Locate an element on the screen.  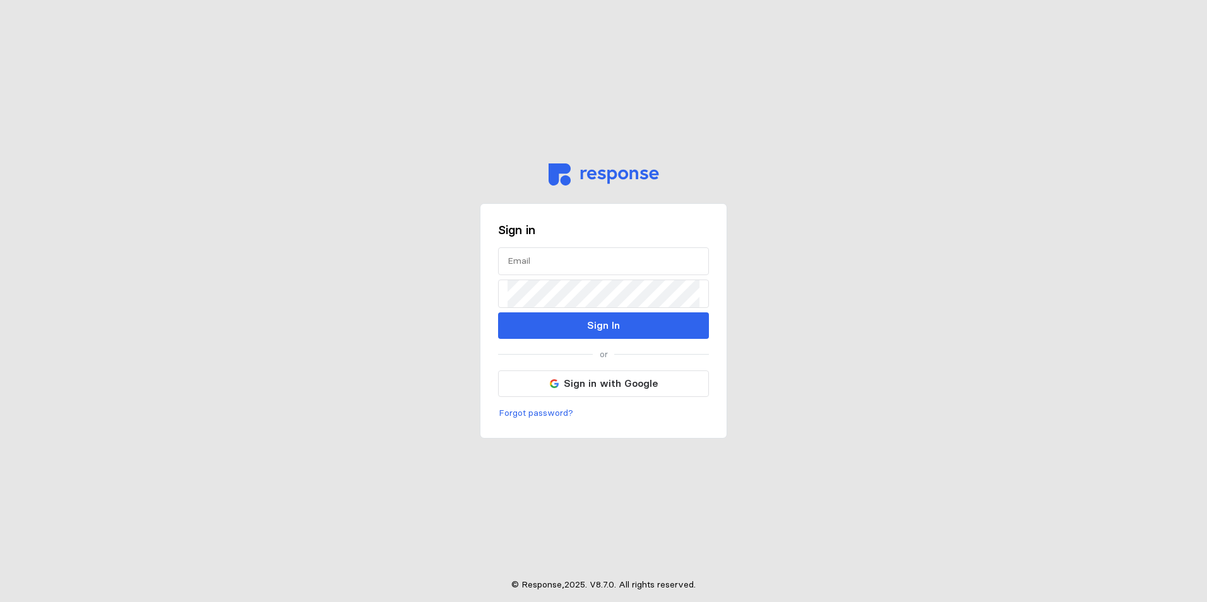
button: Forgot password? is located at coordinates (536, 413).